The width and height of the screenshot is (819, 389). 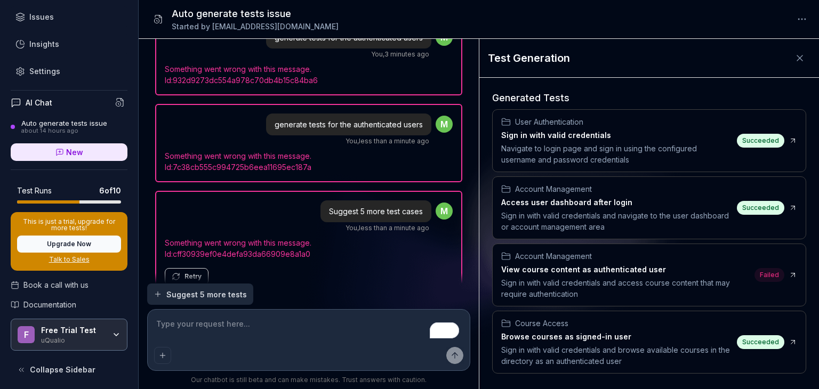 I want to click on span: Book a call with us, so click(x=56, y=285).